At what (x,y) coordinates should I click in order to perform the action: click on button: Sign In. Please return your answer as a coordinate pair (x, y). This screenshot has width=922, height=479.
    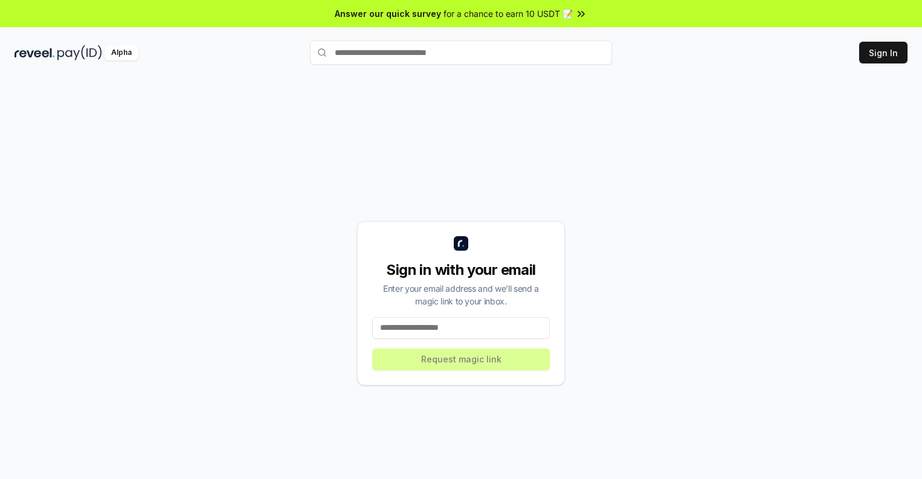
    Looking at the image, I should click on (883, 53).